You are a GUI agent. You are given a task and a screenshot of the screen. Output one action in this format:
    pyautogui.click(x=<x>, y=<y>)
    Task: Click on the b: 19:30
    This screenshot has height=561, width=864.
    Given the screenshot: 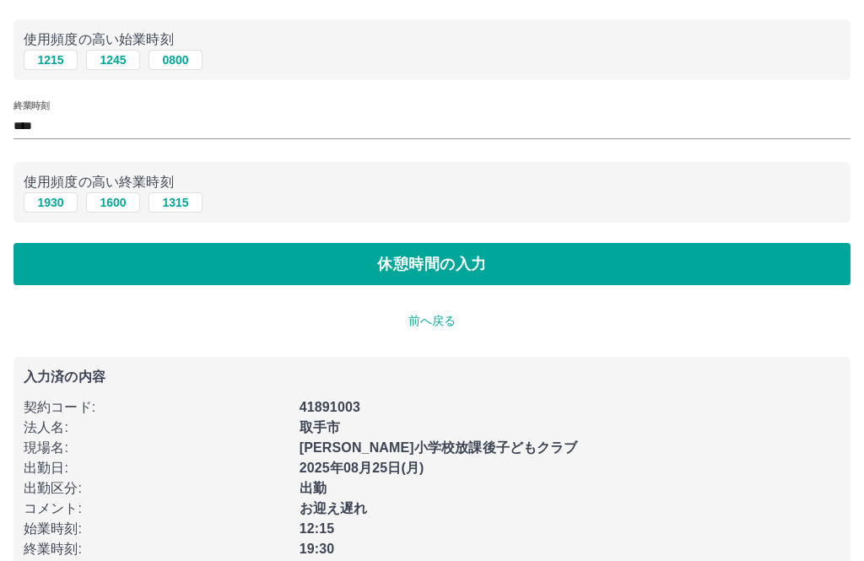 What is the action you would take?
    pyautogui.click(x=317, y=549)
    